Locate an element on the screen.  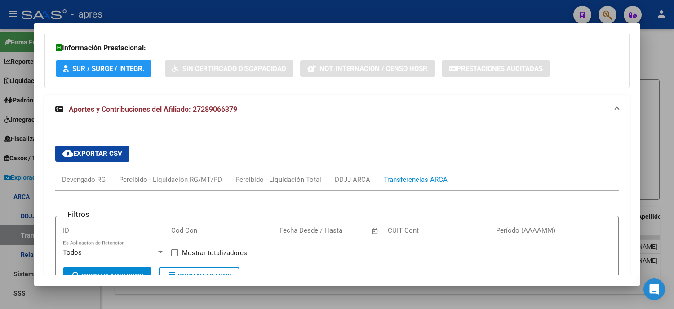
span: Prestaciones Auditadas is located at coordinates (500, 69).